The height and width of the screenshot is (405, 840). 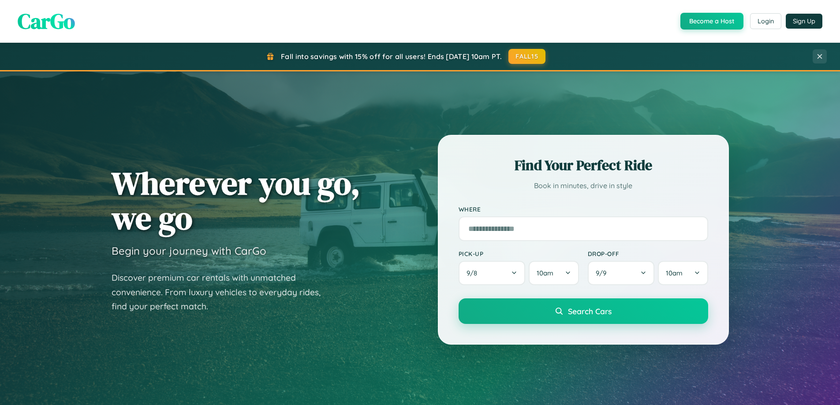 What do you see at coordinates (236, 201) in the screenshot?
I see `h1: Wherever you go, we go` at bounding box center [236, 201].